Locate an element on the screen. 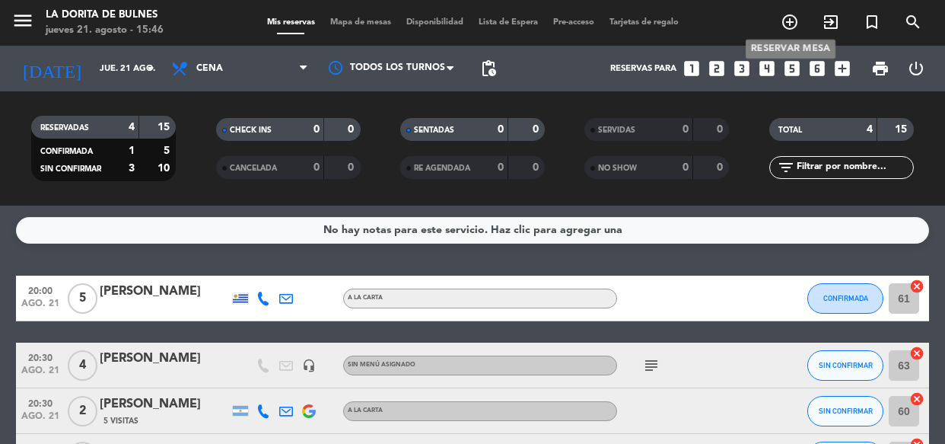  i: menu is located at coordinates (23, 21).